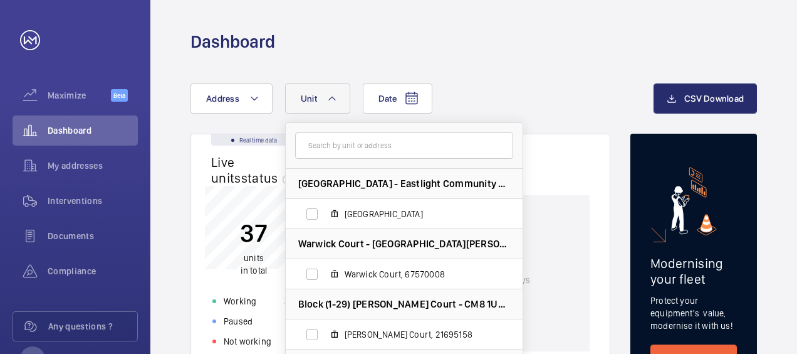 This screenshot has width=797, height=354. I want to click on button: Date, so click(397, 98).